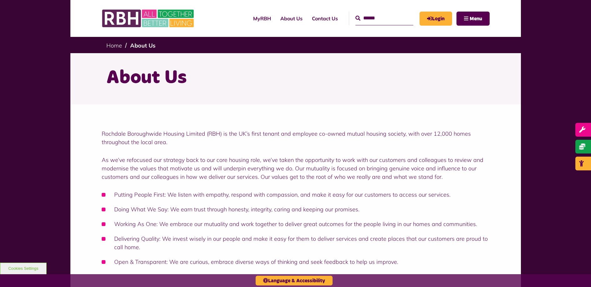 Image resolution: width=591 pixels, height=287 pixels. Describe the element at coordinates (296, 224) in the screenshot. I see `li: Working As One: We embrace our mutuality and work together to deliver great outcomes for the peop...` at that location.